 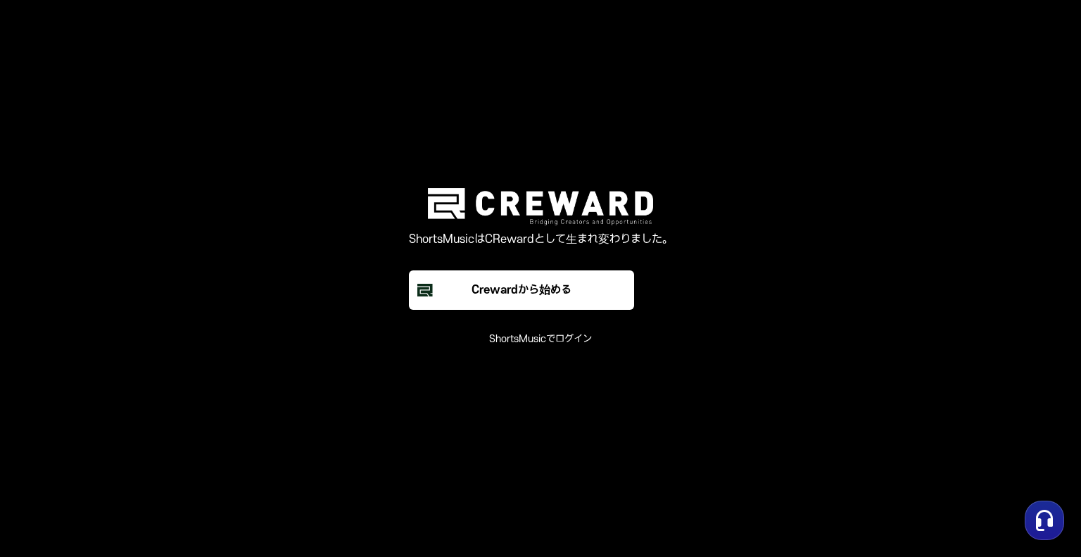 What do you see at coordinates (522, 290) in the screenshot?
I see `button: Crewardから始める` at bounding box center [522, 290].